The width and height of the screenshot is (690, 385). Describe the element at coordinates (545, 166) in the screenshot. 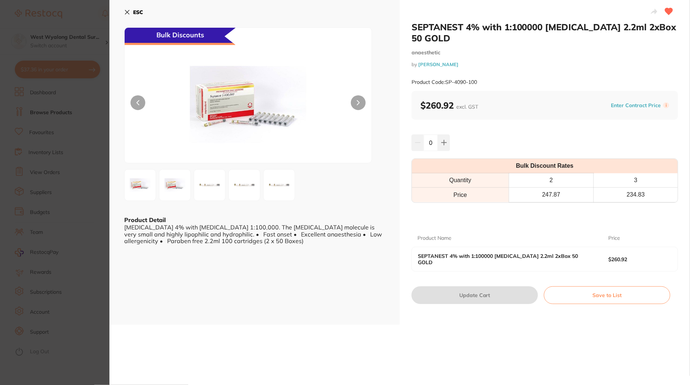

I see `th: Bulk Discount Rates` at that location.